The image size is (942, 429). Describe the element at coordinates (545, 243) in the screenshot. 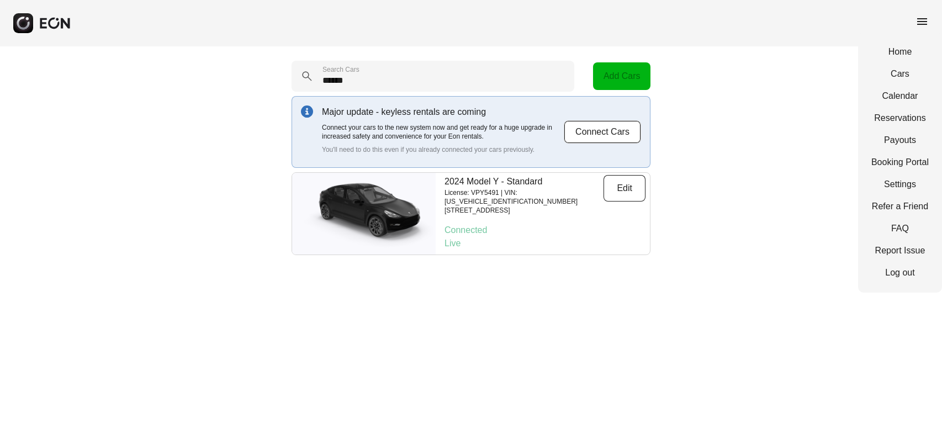

I see `p: Live` at that location.